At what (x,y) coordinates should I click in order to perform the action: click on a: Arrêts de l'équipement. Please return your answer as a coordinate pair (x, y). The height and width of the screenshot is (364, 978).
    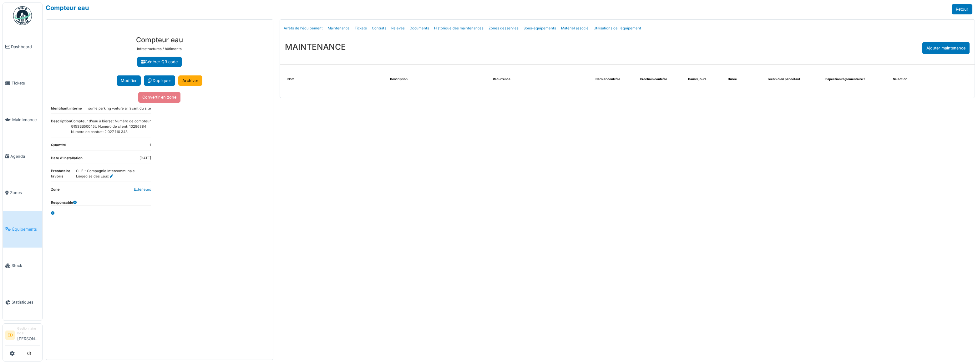
    Looking at the image, I should click on (303, 28).